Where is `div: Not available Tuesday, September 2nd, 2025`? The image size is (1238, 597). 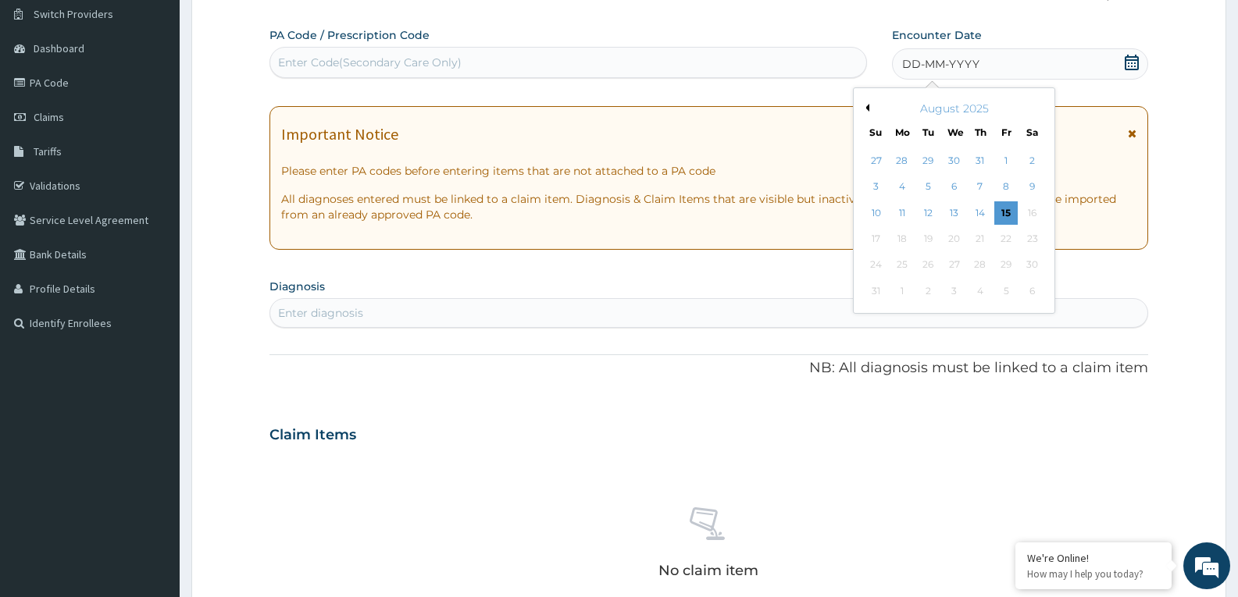 div: Not available Tuesday, September 2nd, 2025 is located at coordinates (928, 291).